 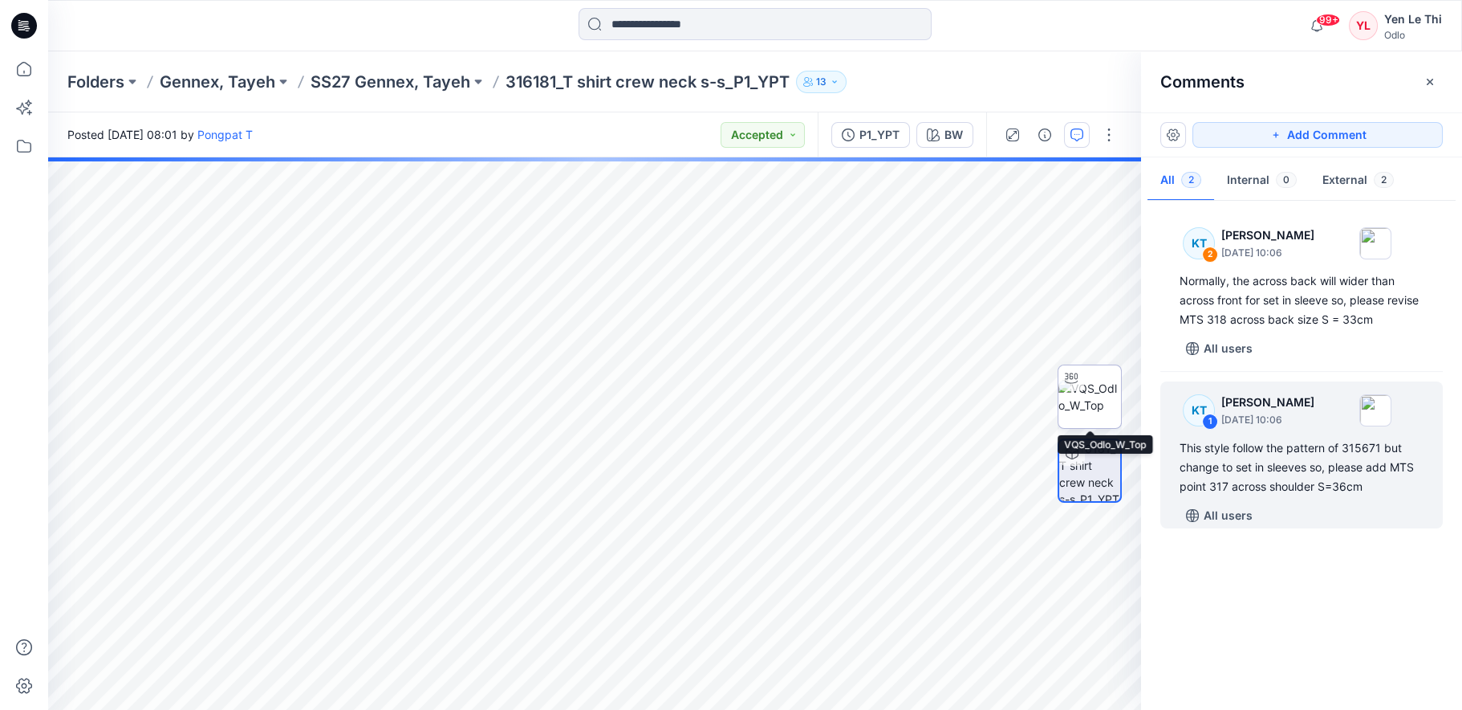 I want to click on a: Gennex, Tayeh, so click(x=218, y=82).